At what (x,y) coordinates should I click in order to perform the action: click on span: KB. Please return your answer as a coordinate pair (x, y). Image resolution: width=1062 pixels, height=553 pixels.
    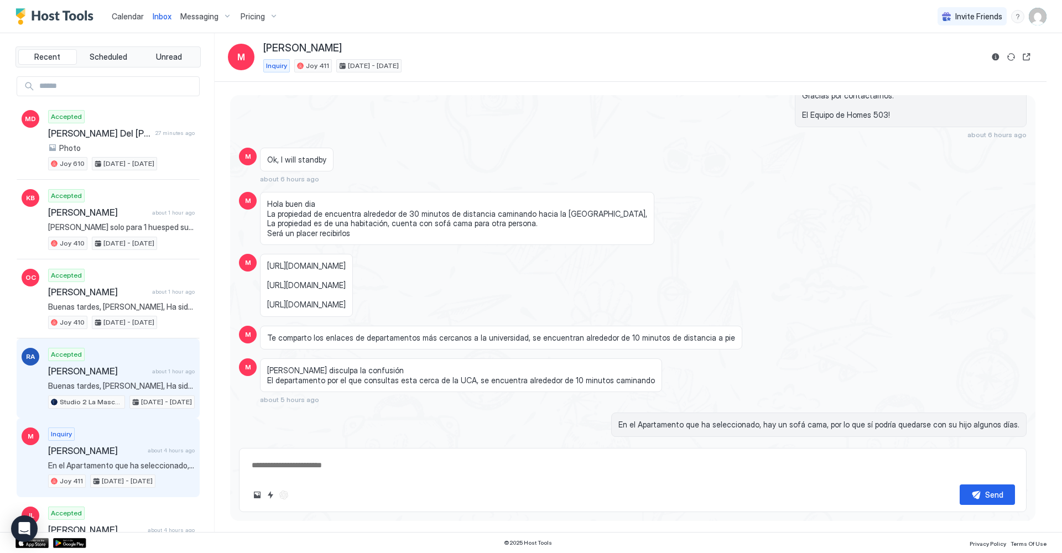
    Looking at the image, I should click on (30, 198).